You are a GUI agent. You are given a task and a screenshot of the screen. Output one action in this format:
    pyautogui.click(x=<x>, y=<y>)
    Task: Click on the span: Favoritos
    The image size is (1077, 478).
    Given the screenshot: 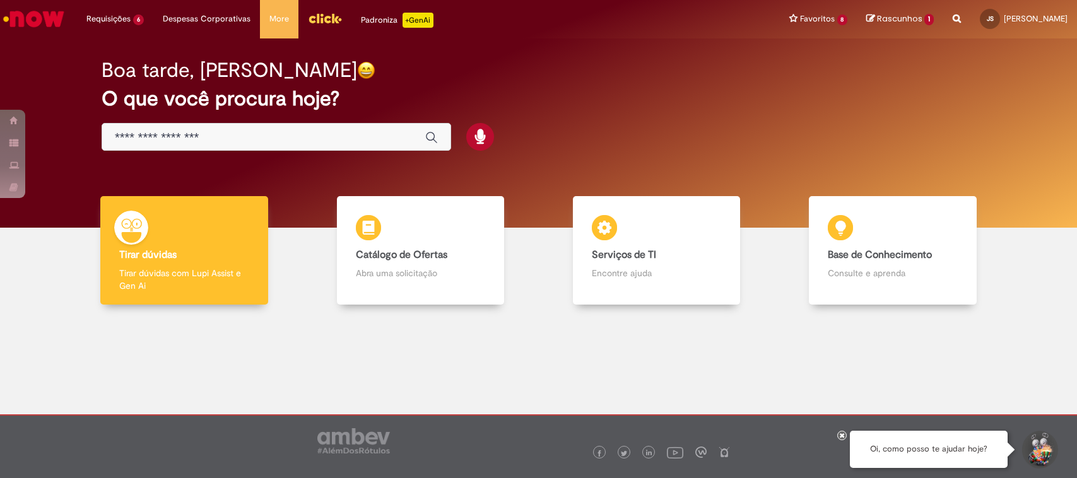 What is the action you would take?
    pyautogui.click(x=817, y=19)
    